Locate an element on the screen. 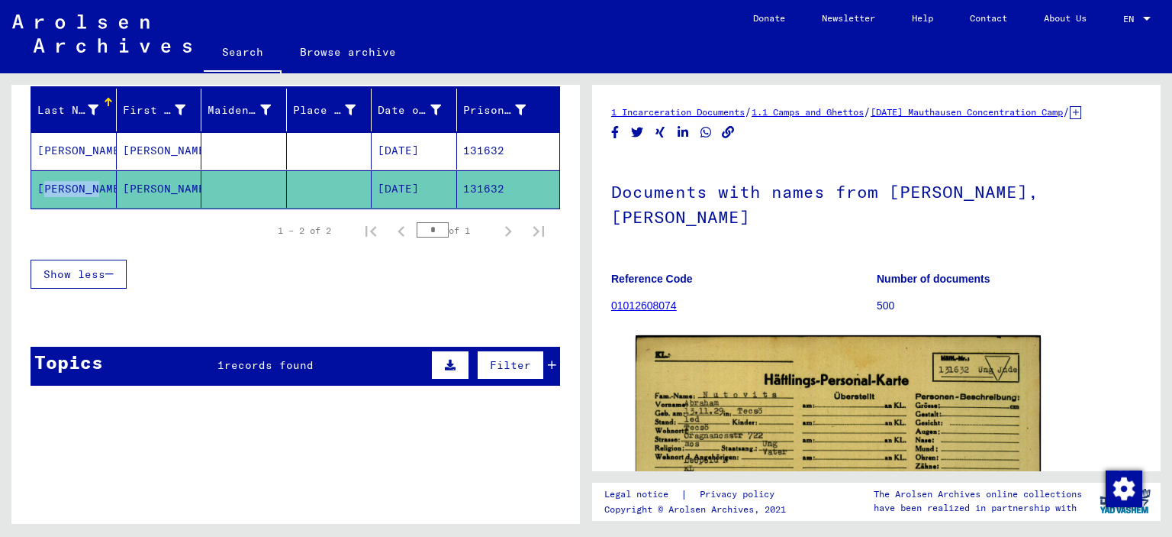 Image resolution: width=1172 pixels, height=537 pixels. button: Copy link is located at coordinates (728, 132).